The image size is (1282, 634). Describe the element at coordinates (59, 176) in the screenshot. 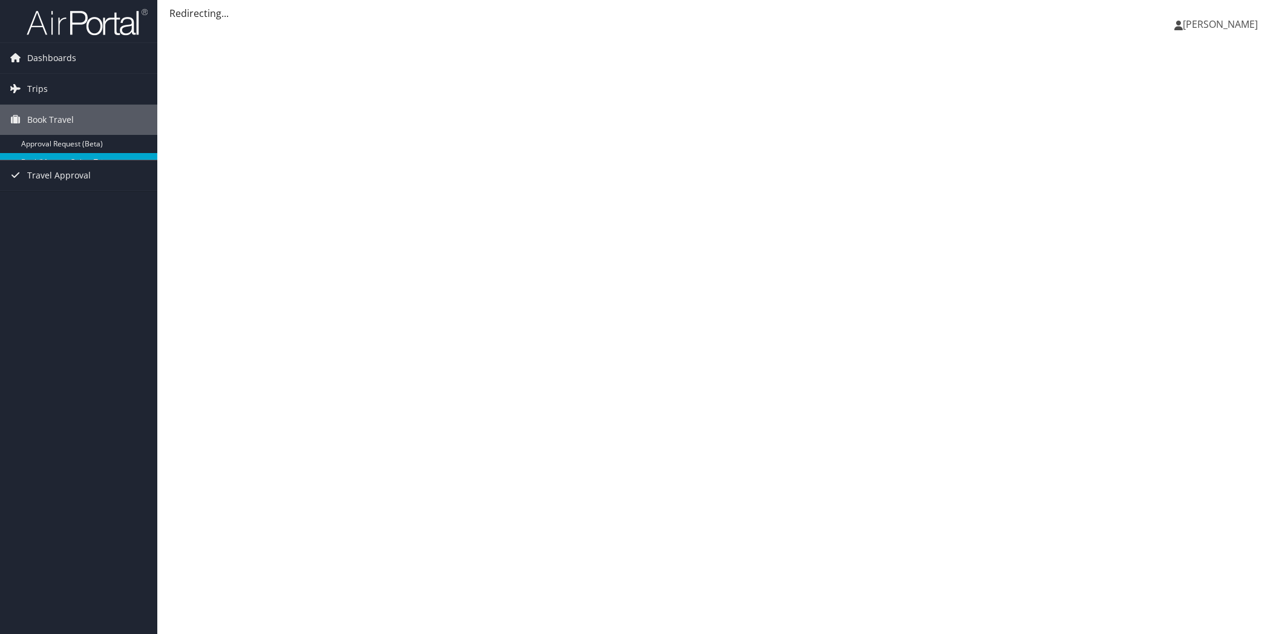

I see `span: Travel Approval` at that location.